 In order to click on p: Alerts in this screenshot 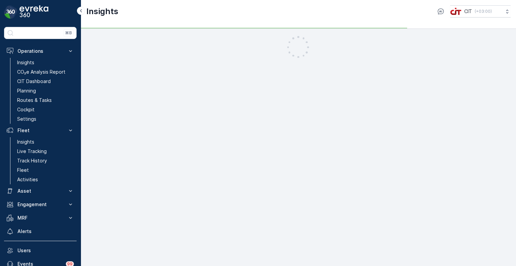, I will do `click(46, 231)`.